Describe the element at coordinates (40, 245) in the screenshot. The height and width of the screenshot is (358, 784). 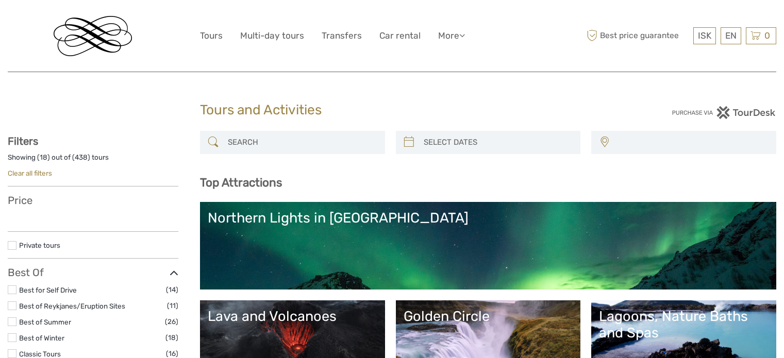
I see `a: Private tours` at that location.